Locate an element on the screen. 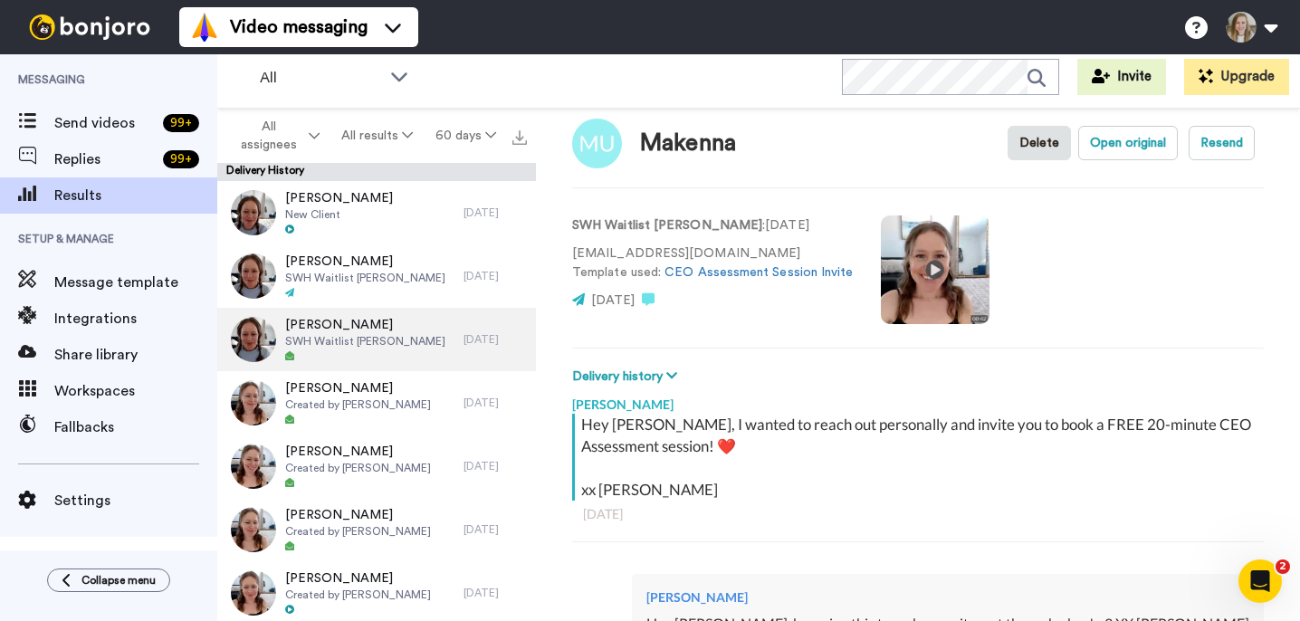  img: Image of Makenna is located at coordinates (597, 143).